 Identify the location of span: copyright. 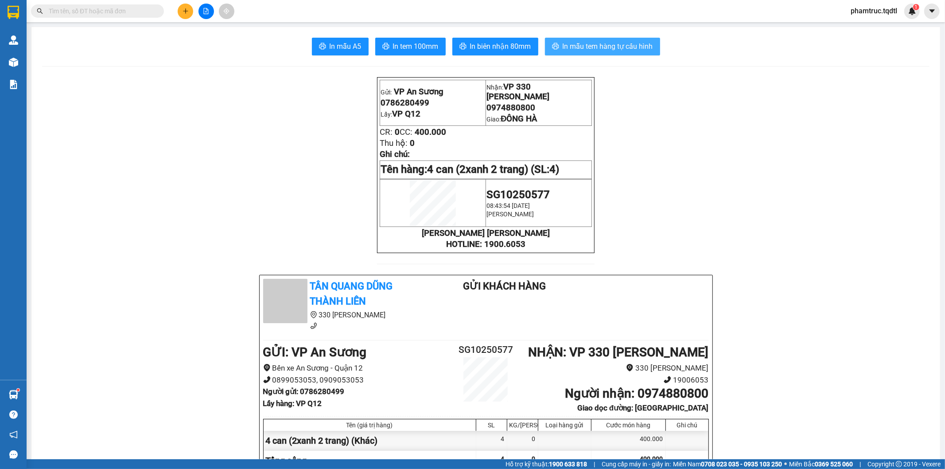
(899, 464).